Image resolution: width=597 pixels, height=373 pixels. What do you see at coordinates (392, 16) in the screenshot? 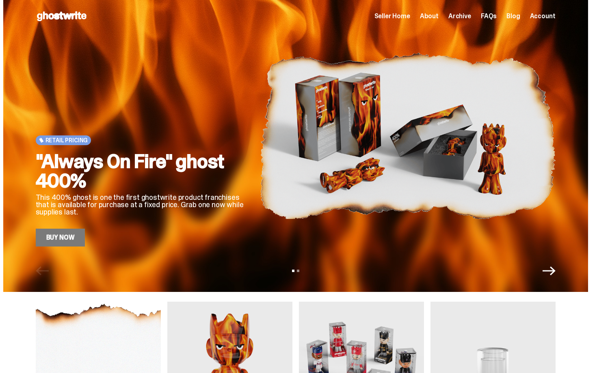
I see `a: Seller Home` at bounding box center [392, 16].